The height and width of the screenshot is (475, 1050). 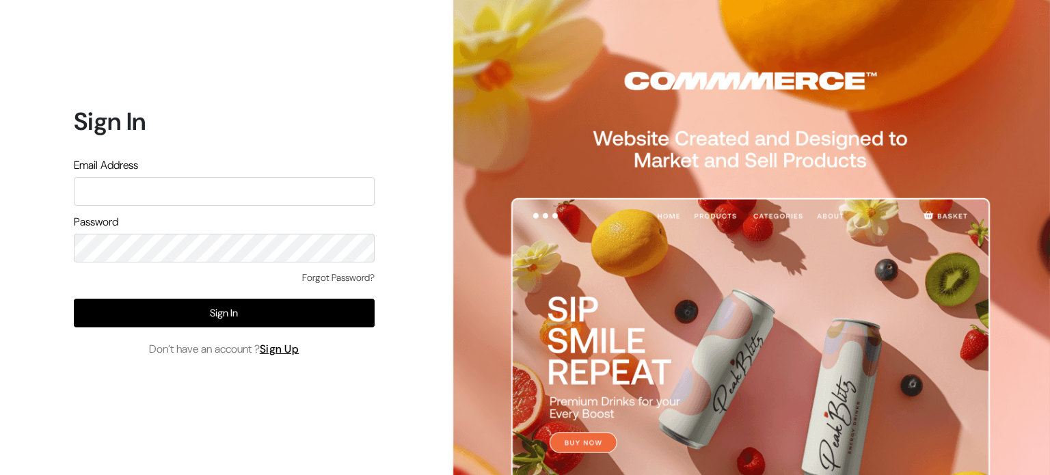 I want to click on button: Sign In, so click(x=224, y=313).